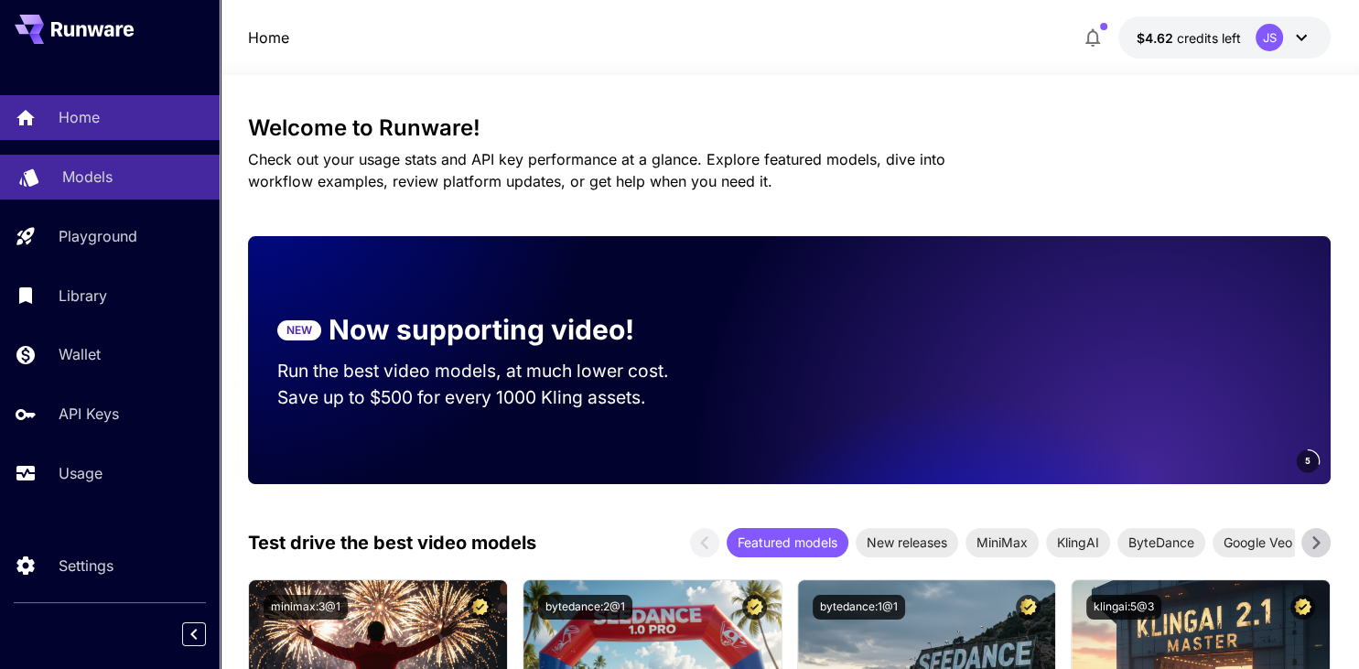  What do you see at coordinates (1258, 542) in the screenshot?
I see `span: Google Veo` at bounding box center [1258, 542].